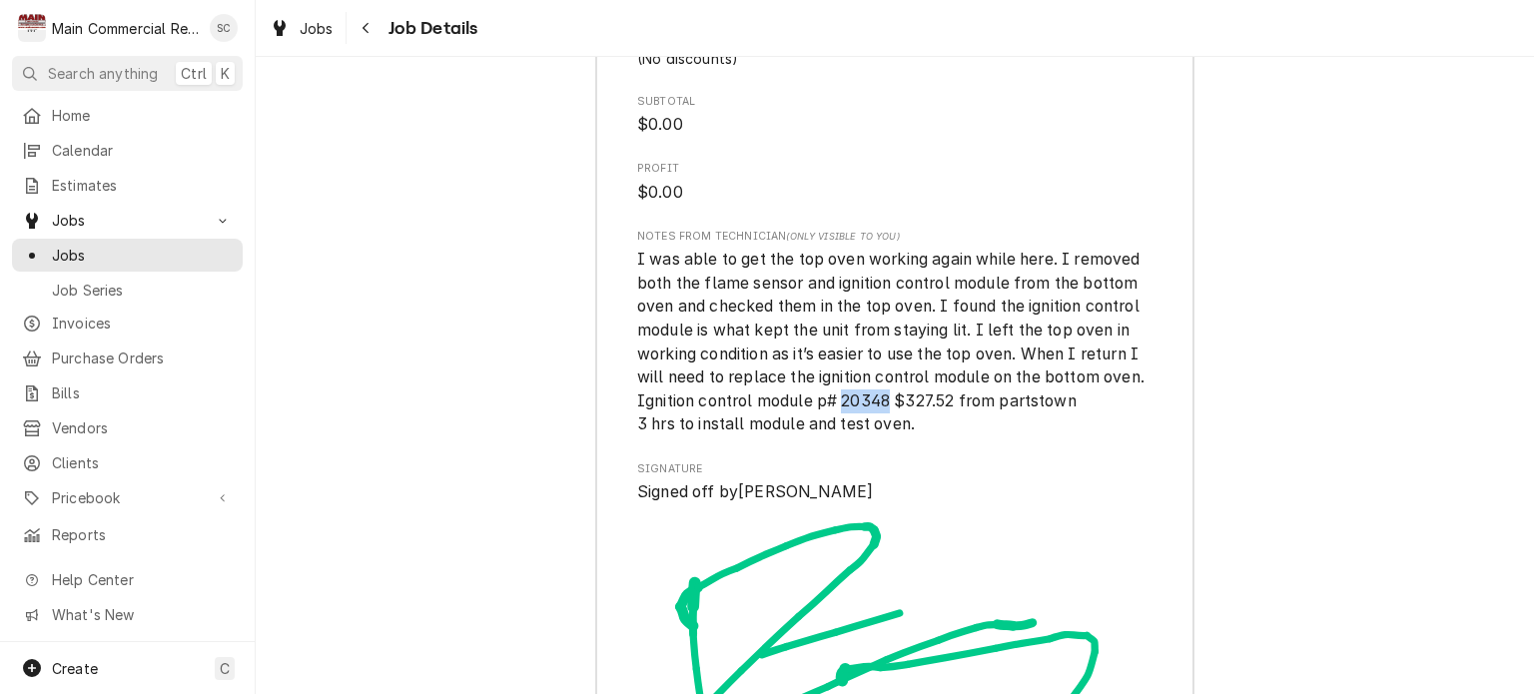 The width and height of the screenshot is (1534, 694). Describe the element at coordinates (125, 28) in the screenshot. I see `div: Main Commercial Refrigeration Service` at that location.